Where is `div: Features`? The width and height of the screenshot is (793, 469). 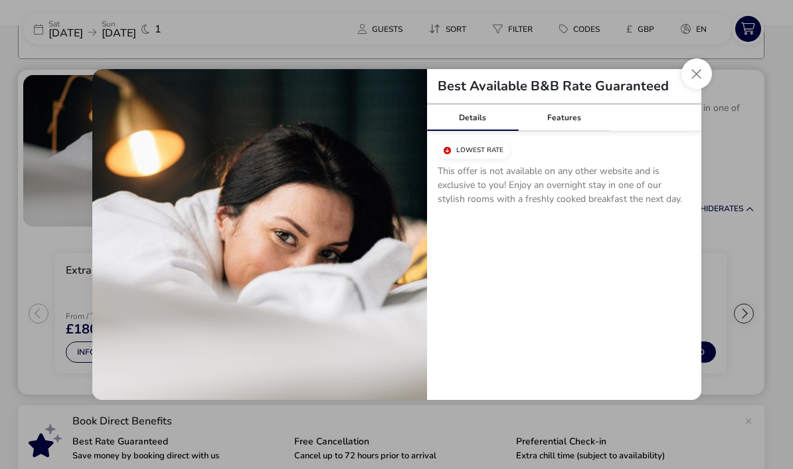
div: Features is located at coordinates (564, 118).